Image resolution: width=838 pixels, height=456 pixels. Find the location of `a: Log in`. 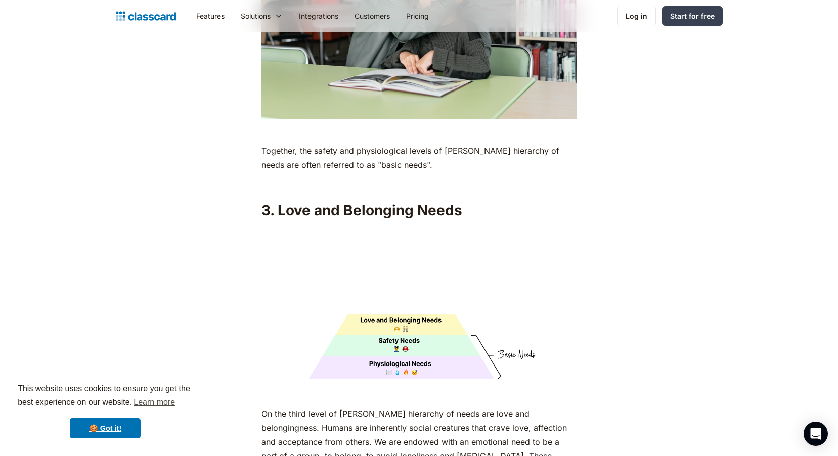

a: Log in is located at coordinates (636, 16).